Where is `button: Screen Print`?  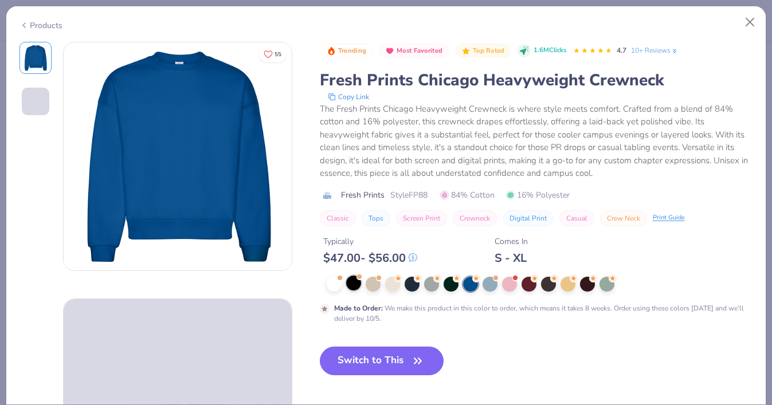 button: Screen Print is located at coordinates (421, 218).